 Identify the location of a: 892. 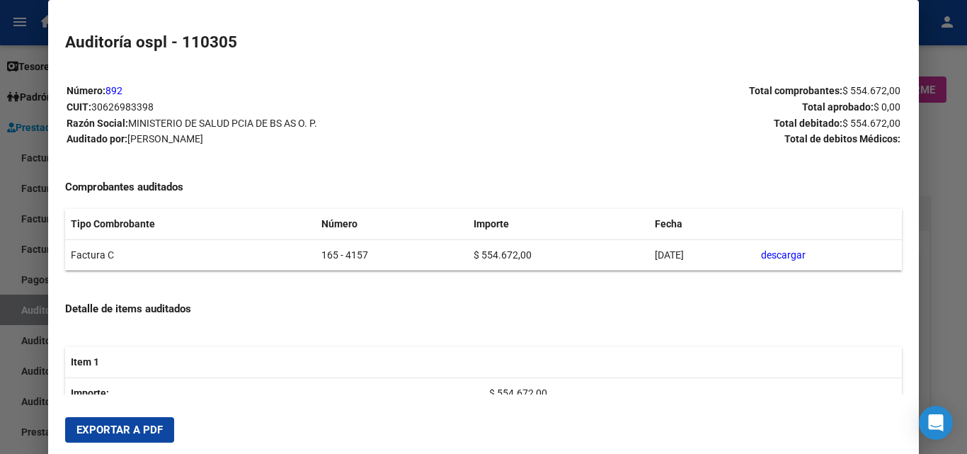
(114, 91).